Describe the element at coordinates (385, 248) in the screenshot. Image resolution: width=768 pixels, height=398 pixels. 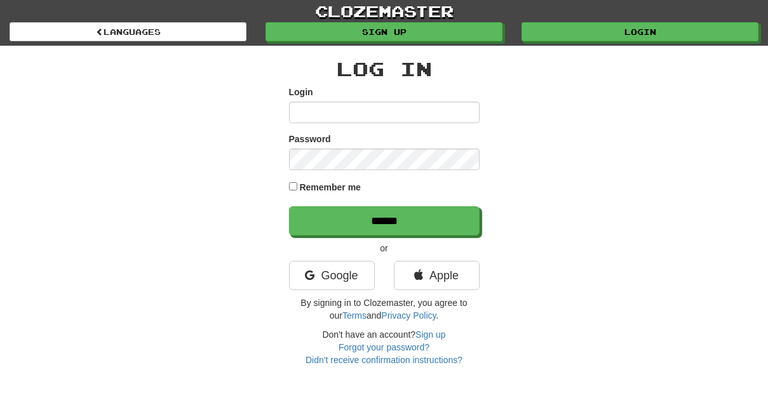
I see `p: or` at that location.